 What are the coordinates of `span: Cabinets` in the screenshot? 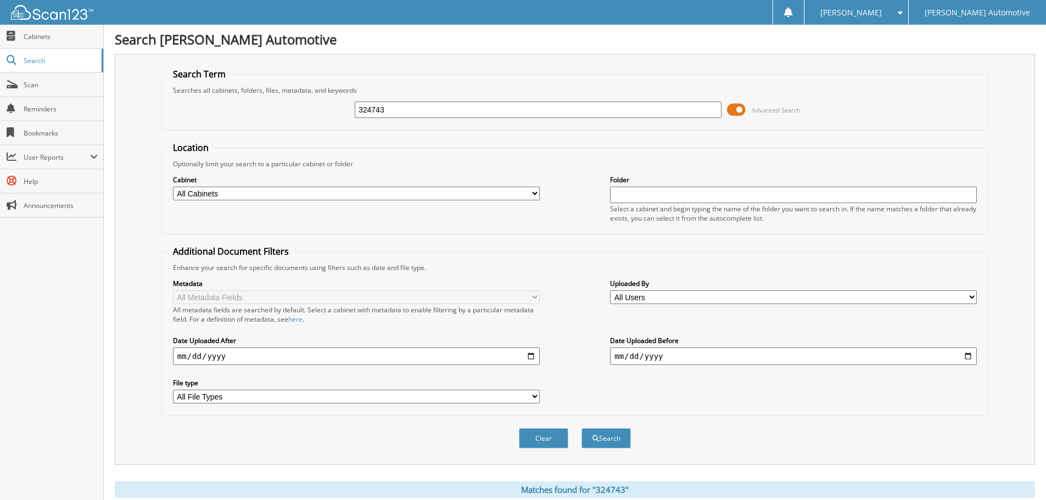 It's located at (60, 36).